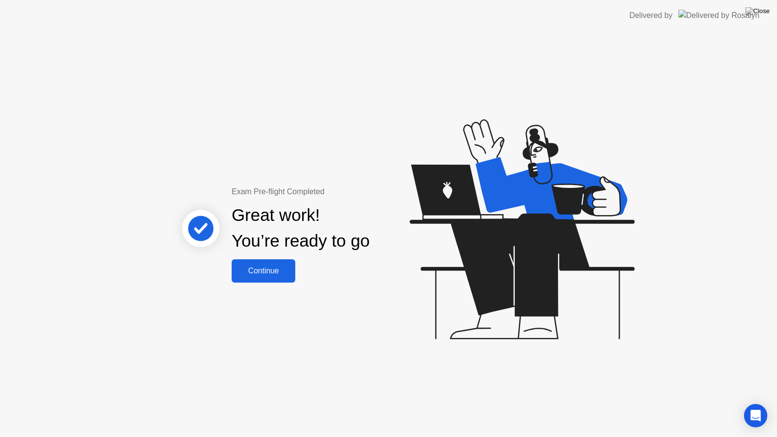  I want to click on div: Delivered by, so click(651, 16).